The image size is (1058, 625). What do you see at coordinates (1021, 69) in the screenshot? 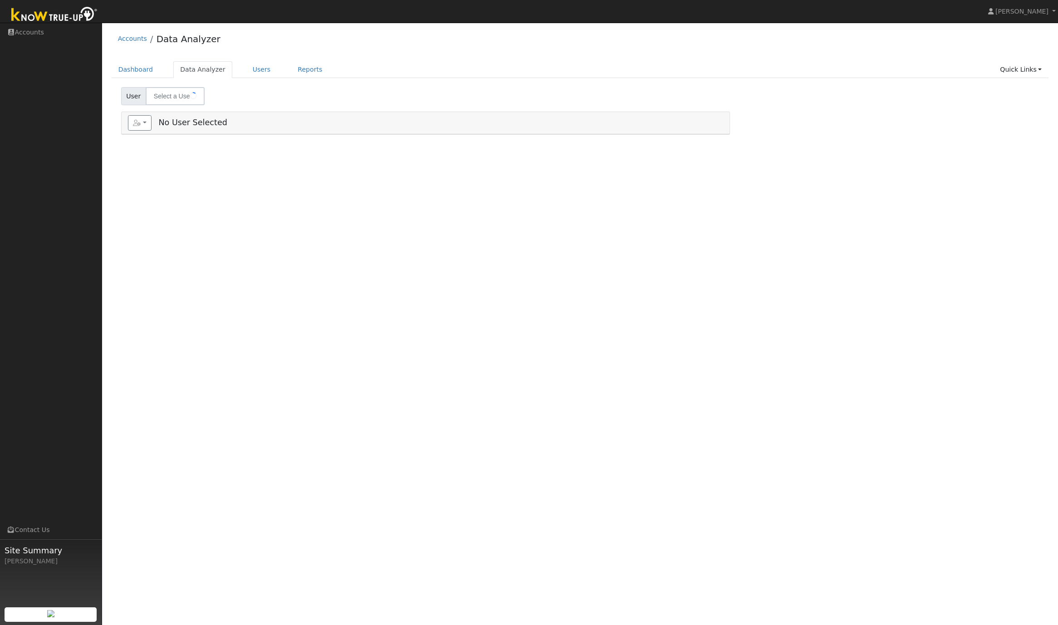
I see `a: Quick Links` at bounding box center [1021, 69].